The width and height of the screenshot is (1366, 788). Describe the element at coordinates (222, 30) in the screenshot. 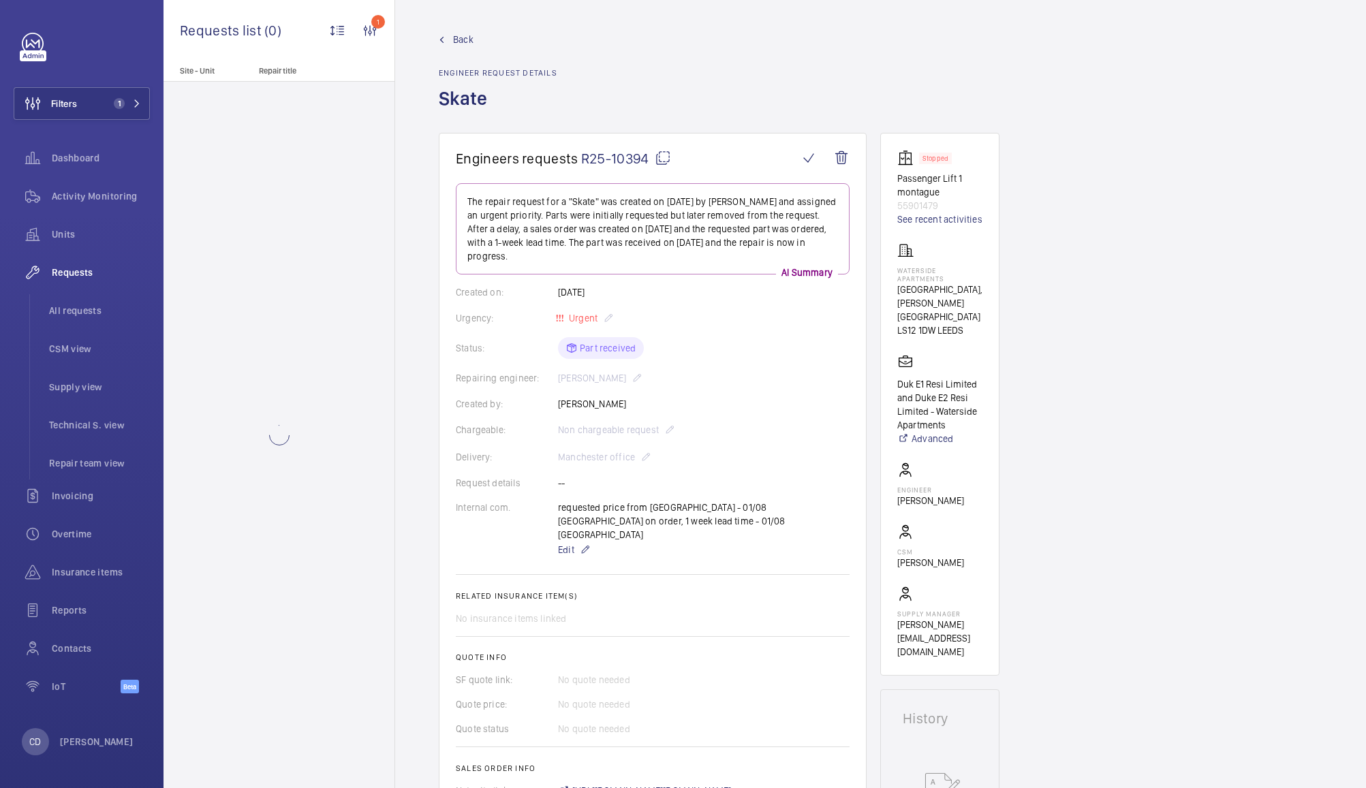

I see `span: Requests list` at that location.